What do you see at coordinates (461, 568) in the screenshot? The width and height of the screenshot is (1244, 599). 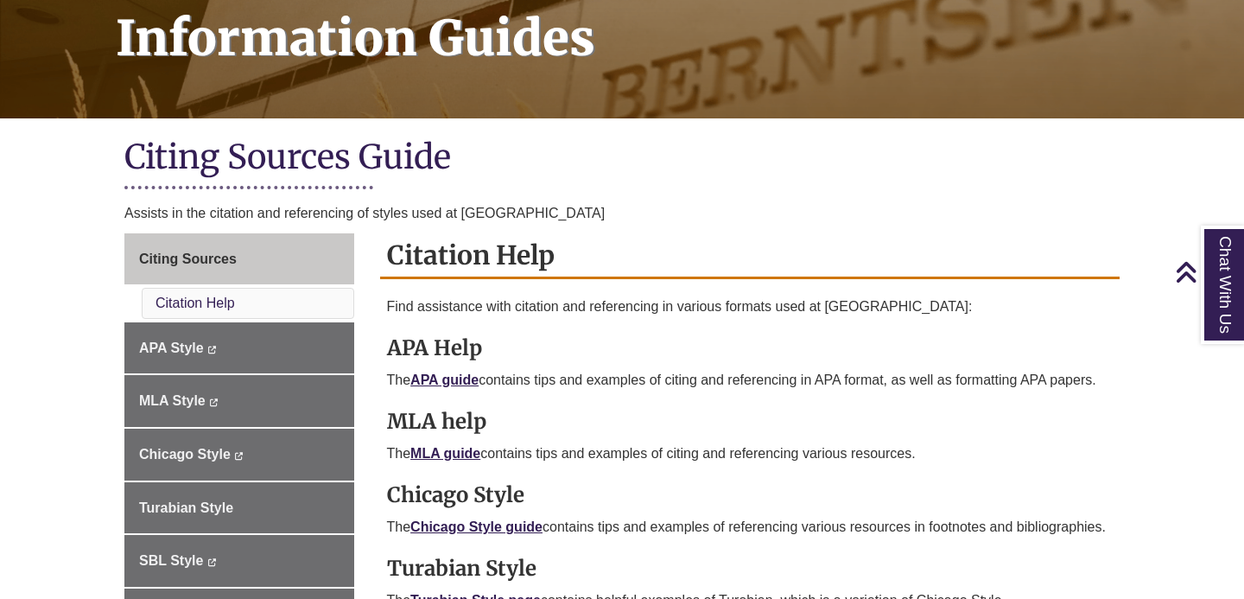 I see `strong: Turabian Style` at bounding box center [461, 568].